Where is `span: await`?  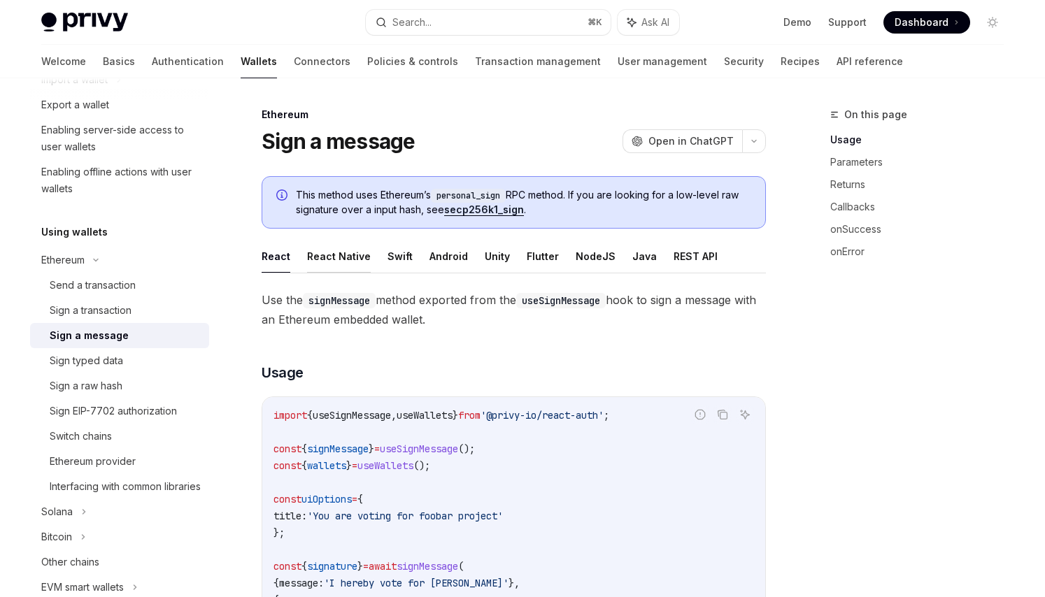 span: await is located at coordinates (383, 567).